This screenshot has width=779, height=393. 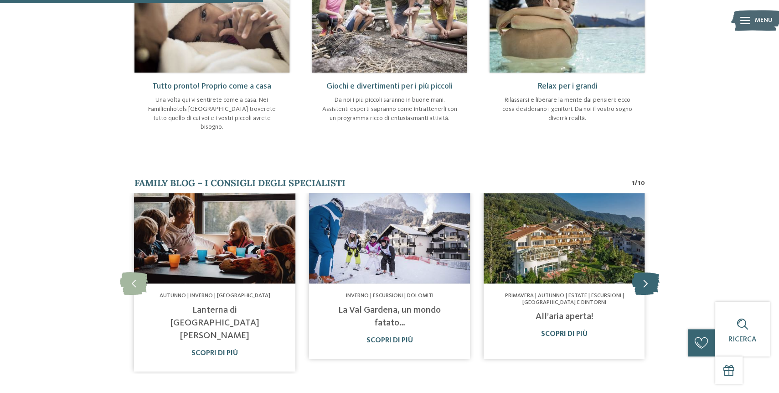 I want to click on a: La Val Gardena, un mondo fatato…, so click(x=389, y=316).